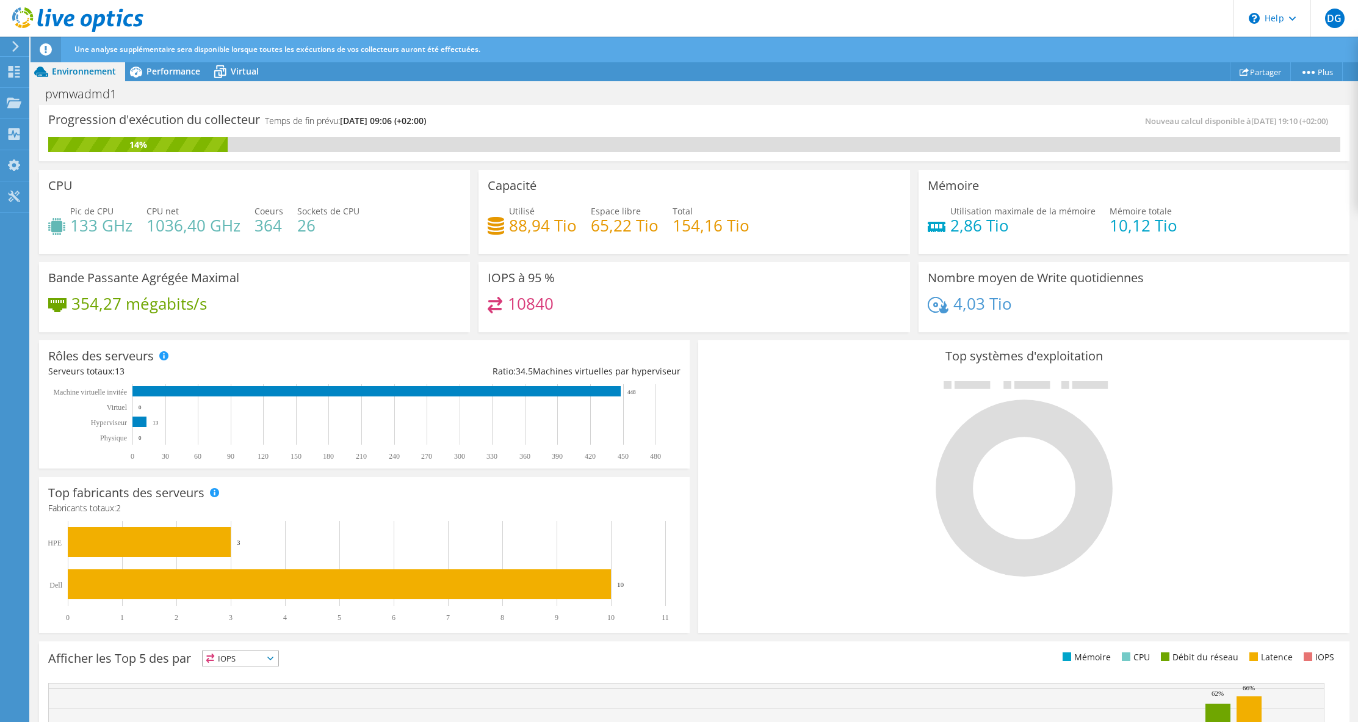  Describe the element at coordinates (557, 617) in the screenshot. I see `text: 9` at that location.